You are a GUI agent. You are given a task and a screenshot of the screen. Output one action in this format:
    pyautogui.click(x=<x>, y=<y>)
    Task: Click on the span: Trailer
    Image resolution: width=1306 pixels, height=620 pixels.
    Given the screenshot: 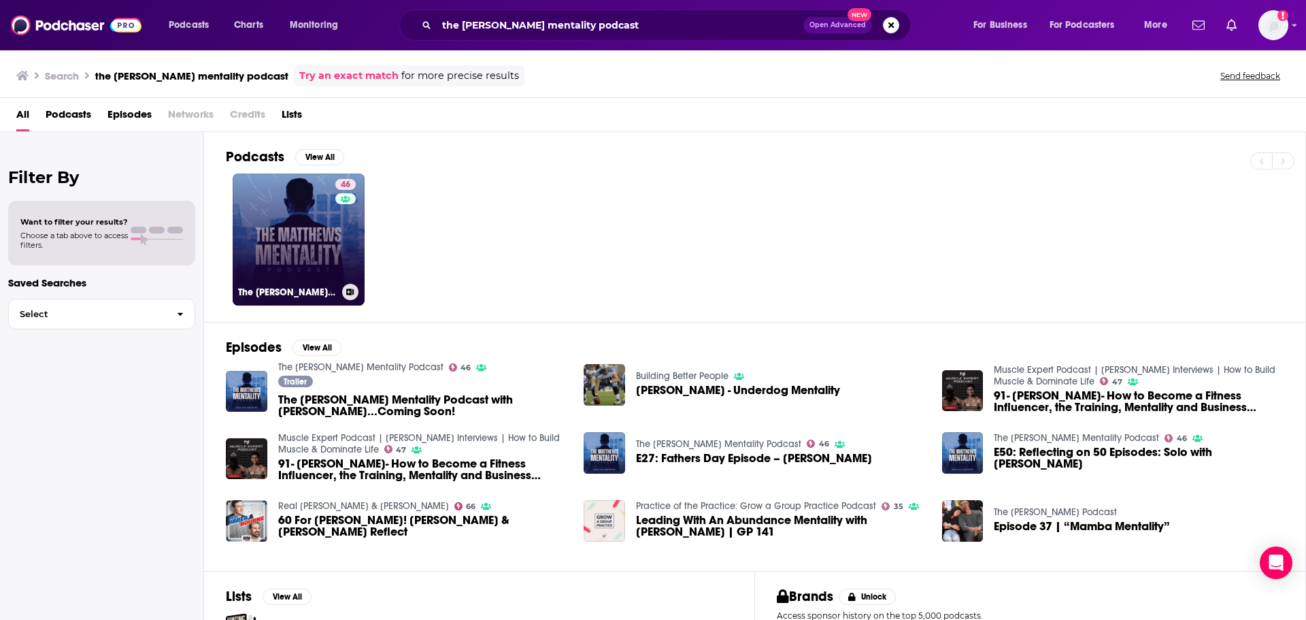 What is the action you would take?
    pyautogui.click(x=295, y=382)
    